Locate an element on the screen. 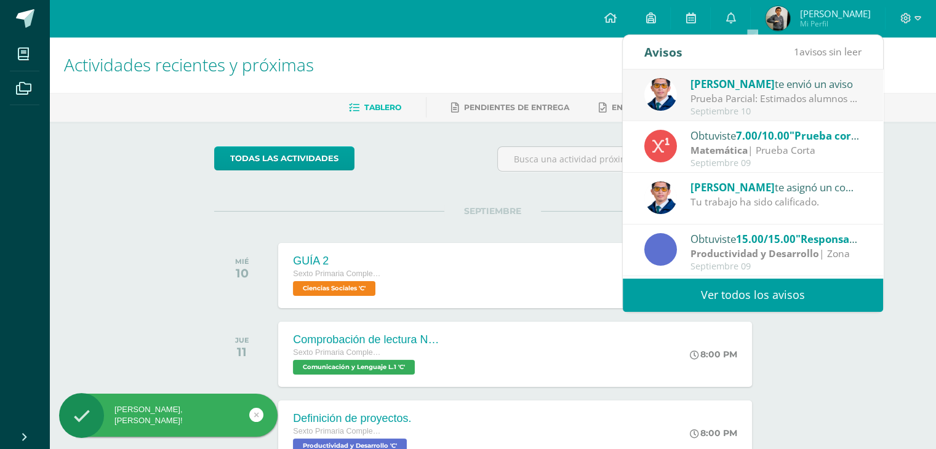  span: Actividades recientes y próximas is located at coordinates (189, 65).